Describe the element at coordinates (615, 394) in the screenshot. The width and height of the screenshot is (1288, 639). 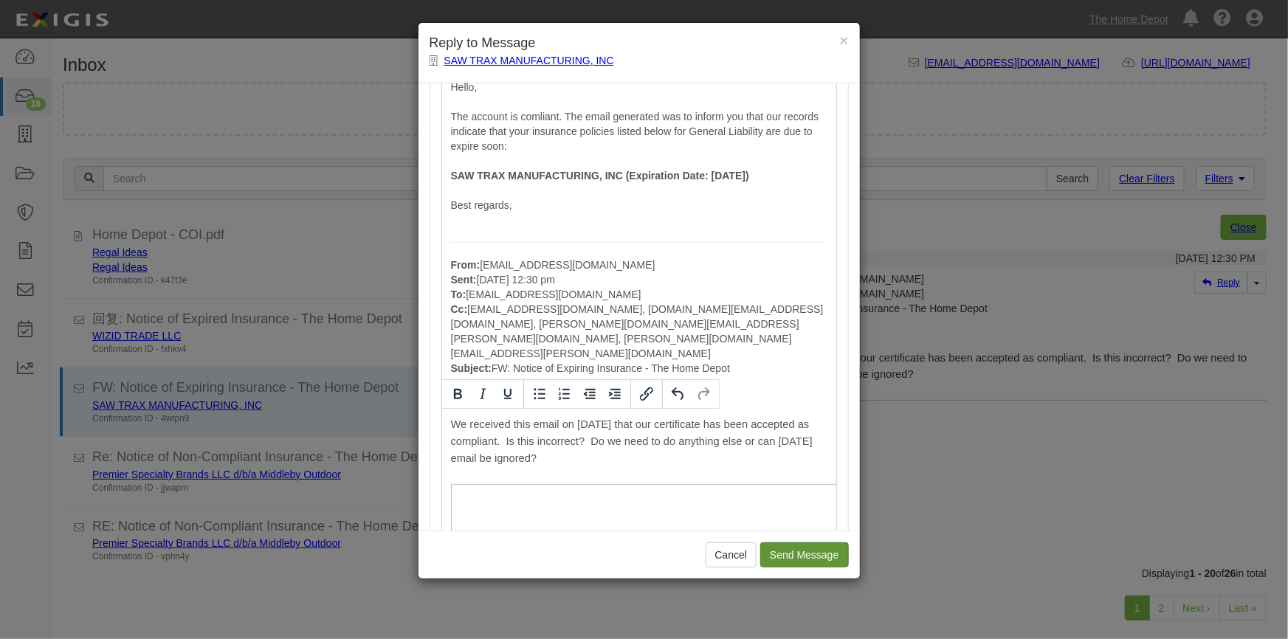
I see `button: Increase indent` at that location.